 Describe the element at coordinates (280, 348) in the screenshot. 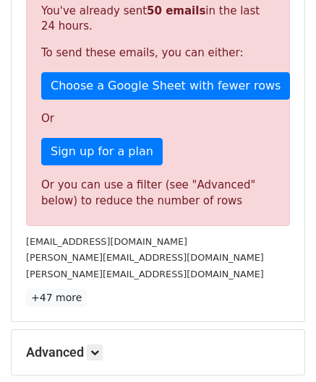

I see `div: Chat Widget` at that location.